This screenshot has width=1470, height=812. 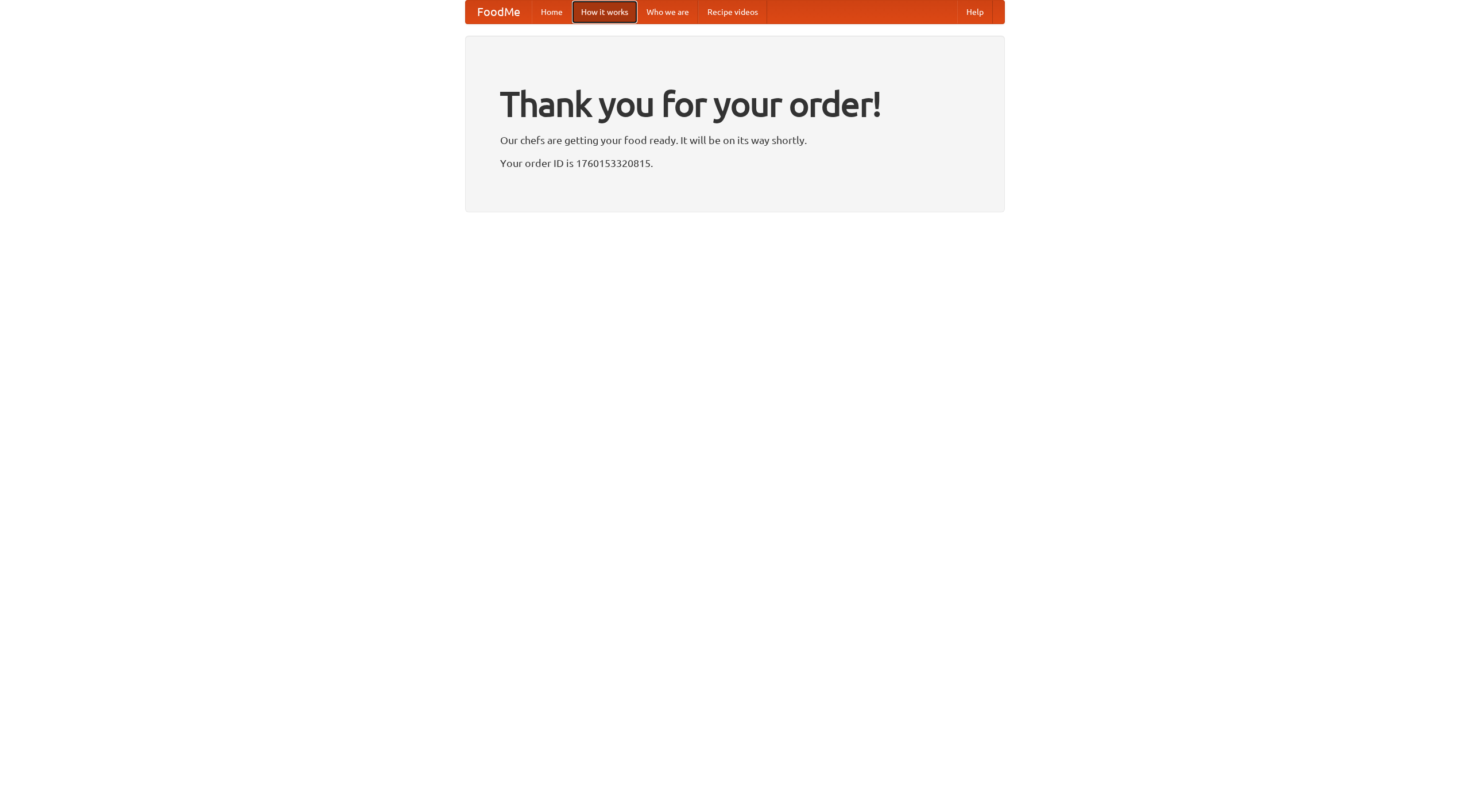 What do you see at coordinates (551, 12) in the screenshot?
I see `a: Home` at bounding box center [551, 12].